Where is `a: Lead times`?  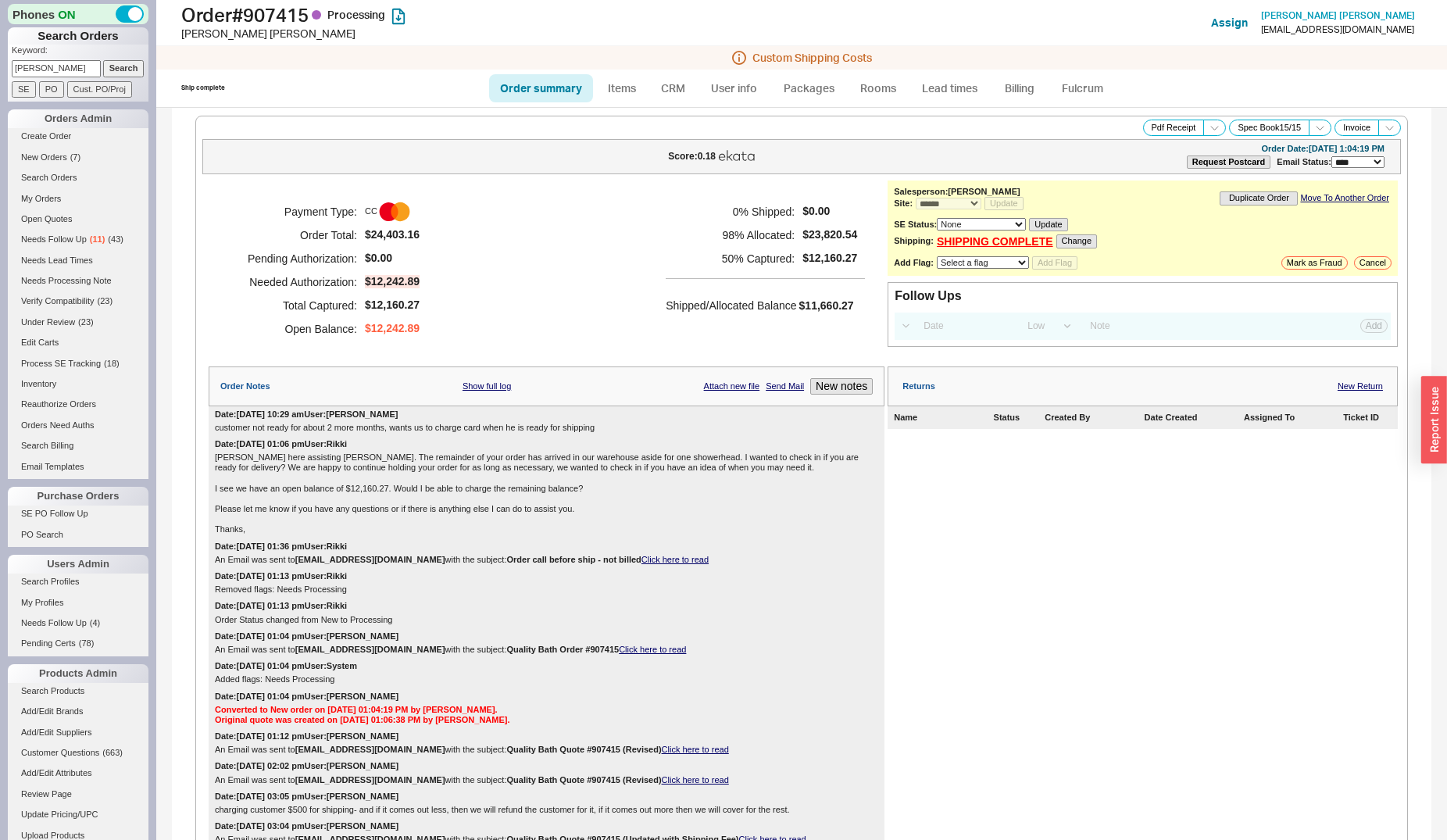
a: Lead times is located at coordinates (949, 88).